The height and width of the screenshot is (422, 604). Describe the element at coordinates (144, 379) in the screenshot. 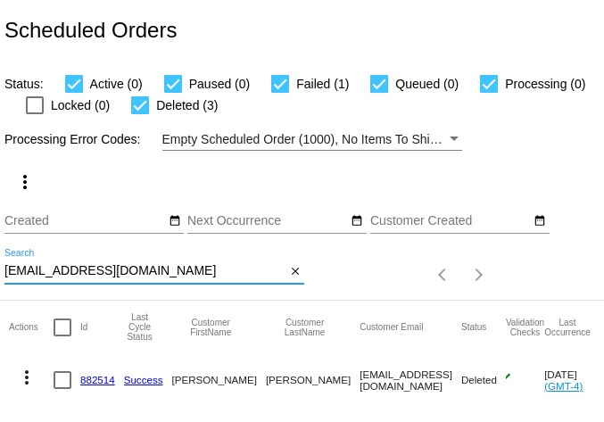

I see `a: Success` at that location.